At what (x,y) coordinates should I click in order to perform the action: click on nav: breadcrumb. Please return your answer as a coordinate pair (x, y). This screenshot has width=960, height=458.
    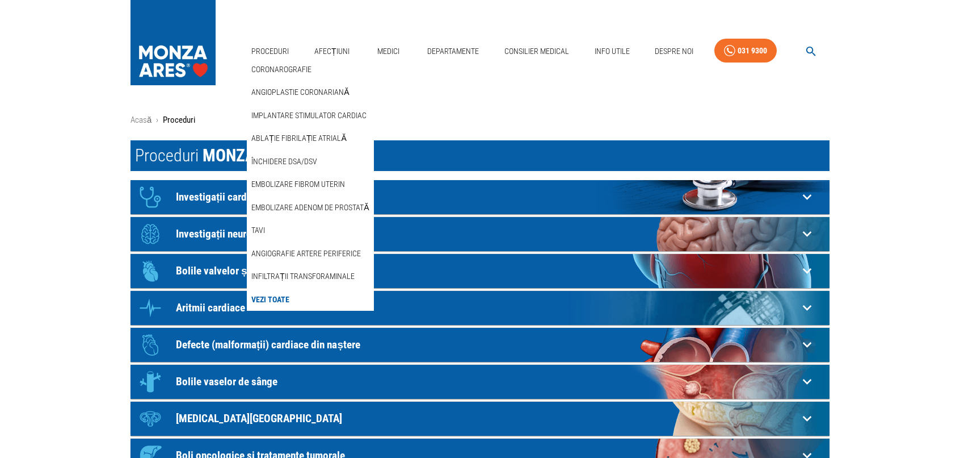
    Looking at the image, I should click on (480, 120).